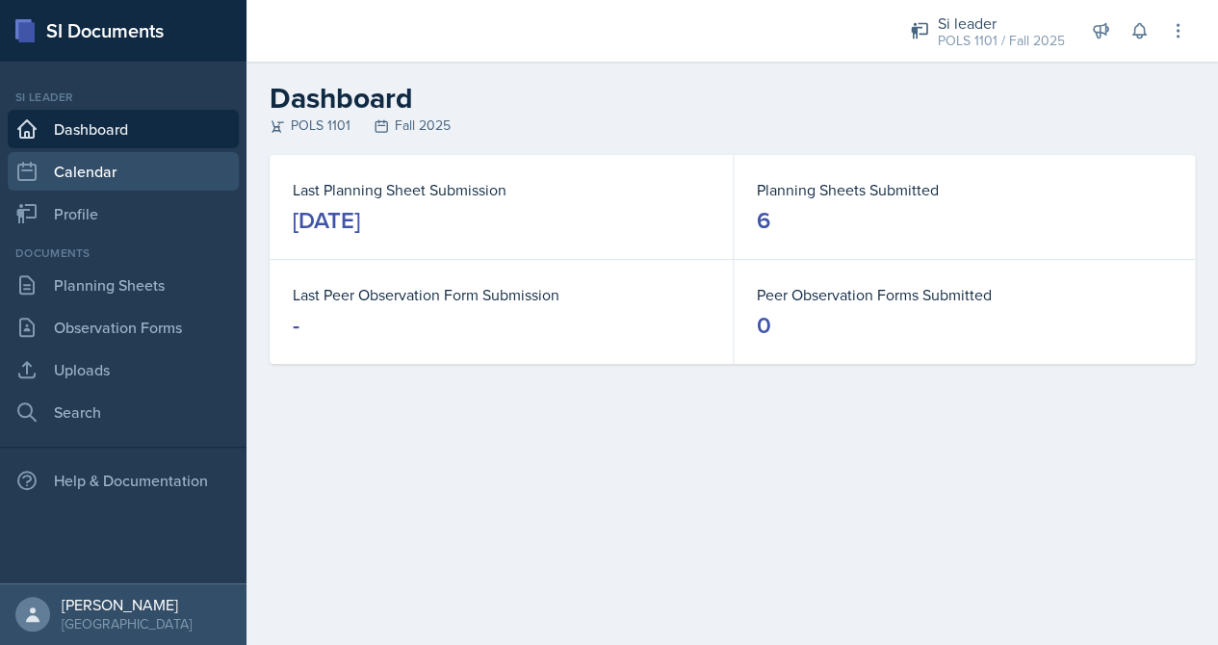  Describe the element at coordinates (500, 295) in the screenshot. I see `dt: Last Peer Observation Form Submission` at that location.